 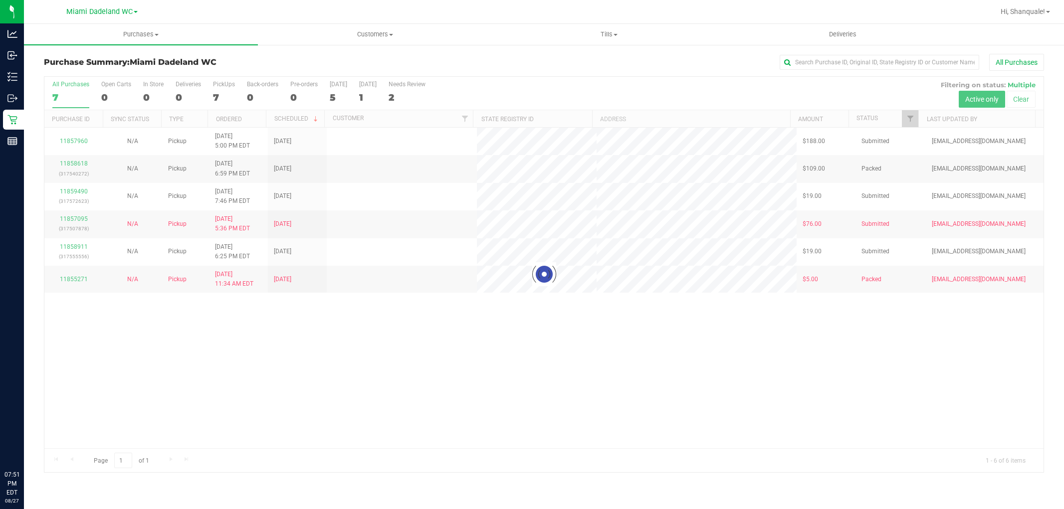 What do you see at coordinates (608, 34) in the screenshot?
I see `span: Tills` at bounding box center [608, 34].